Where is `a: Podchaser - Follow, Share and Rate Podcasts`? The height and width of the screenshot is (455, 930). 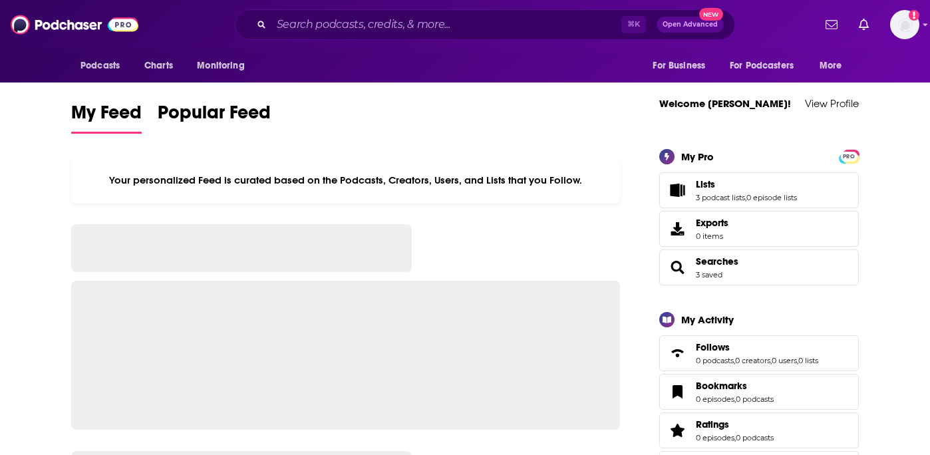 a: Podchaser - Follow, Share and Rate Podcasts is located at coordinates (75, 25).